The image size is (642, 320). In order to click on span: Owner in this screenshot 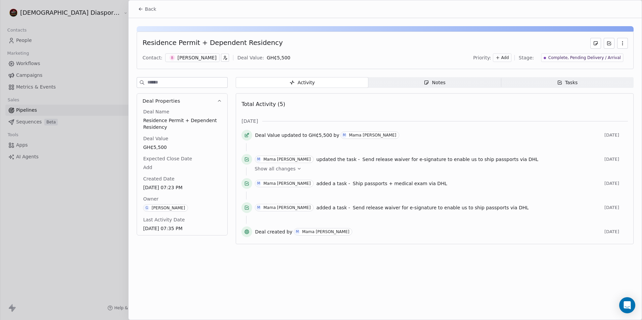, I will do `click(151, 199)`.